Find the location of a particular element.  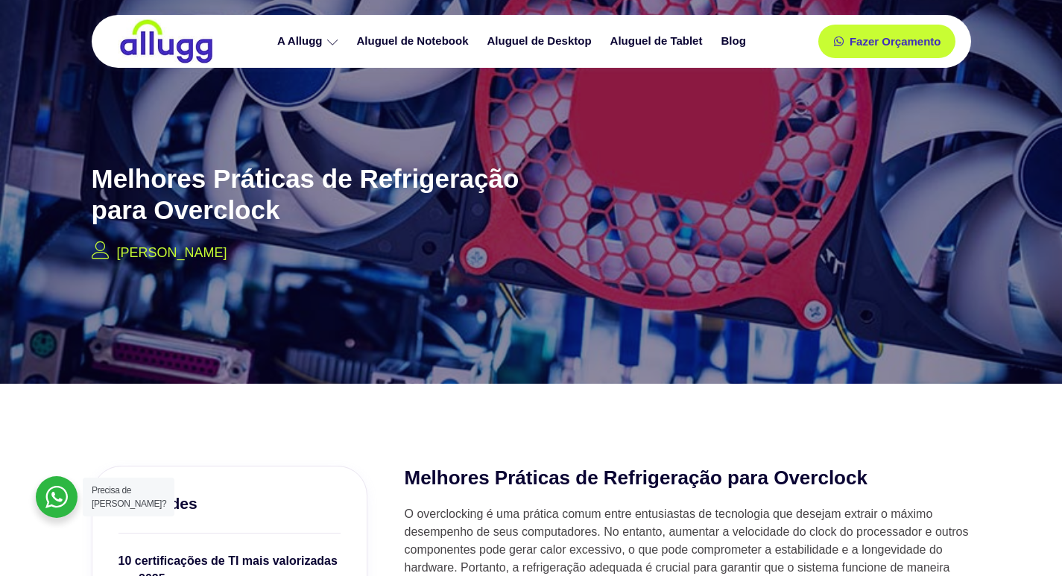

img: locação de TI é Allugg is located at coordinates (166, 41).